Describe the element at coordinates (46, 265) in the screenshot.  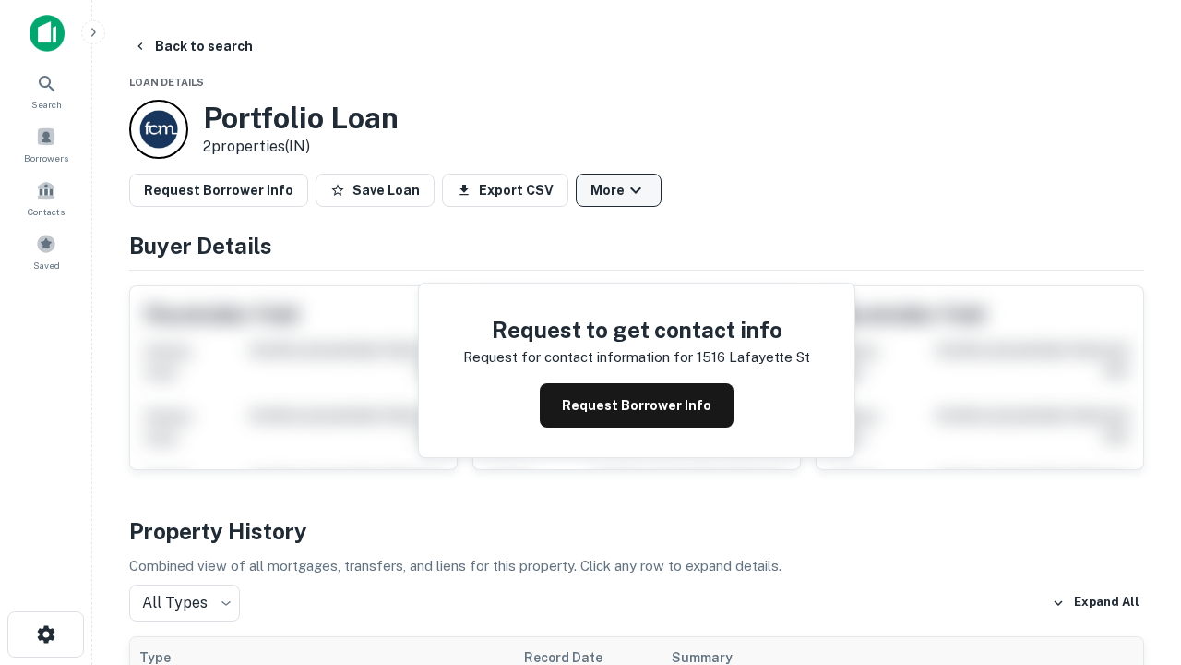
I see `span: Saved` at that location.